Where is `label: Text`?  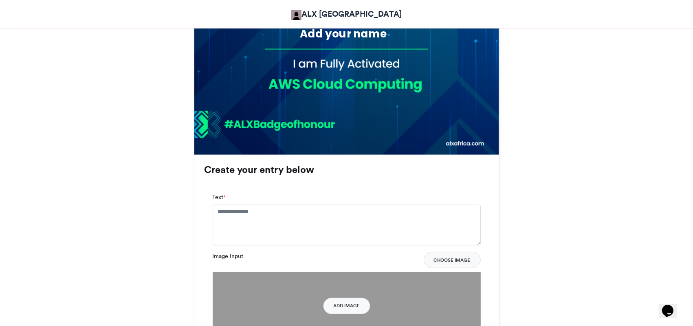 label: Text is located at coordinates (219, 197).